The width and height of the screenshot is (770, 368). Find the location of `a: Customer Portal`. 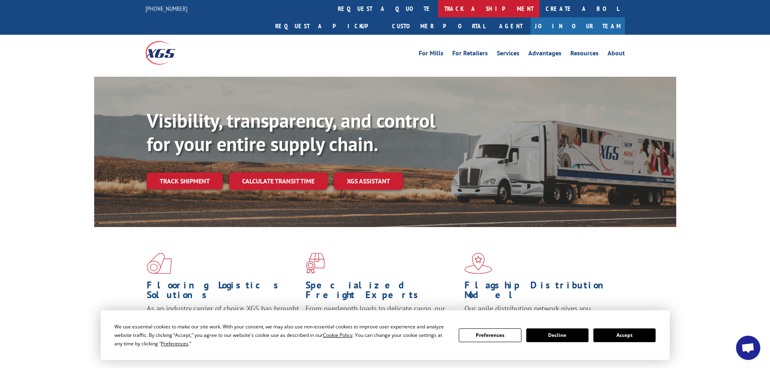

a: Customer Portal is located at coordinates (438, 26).